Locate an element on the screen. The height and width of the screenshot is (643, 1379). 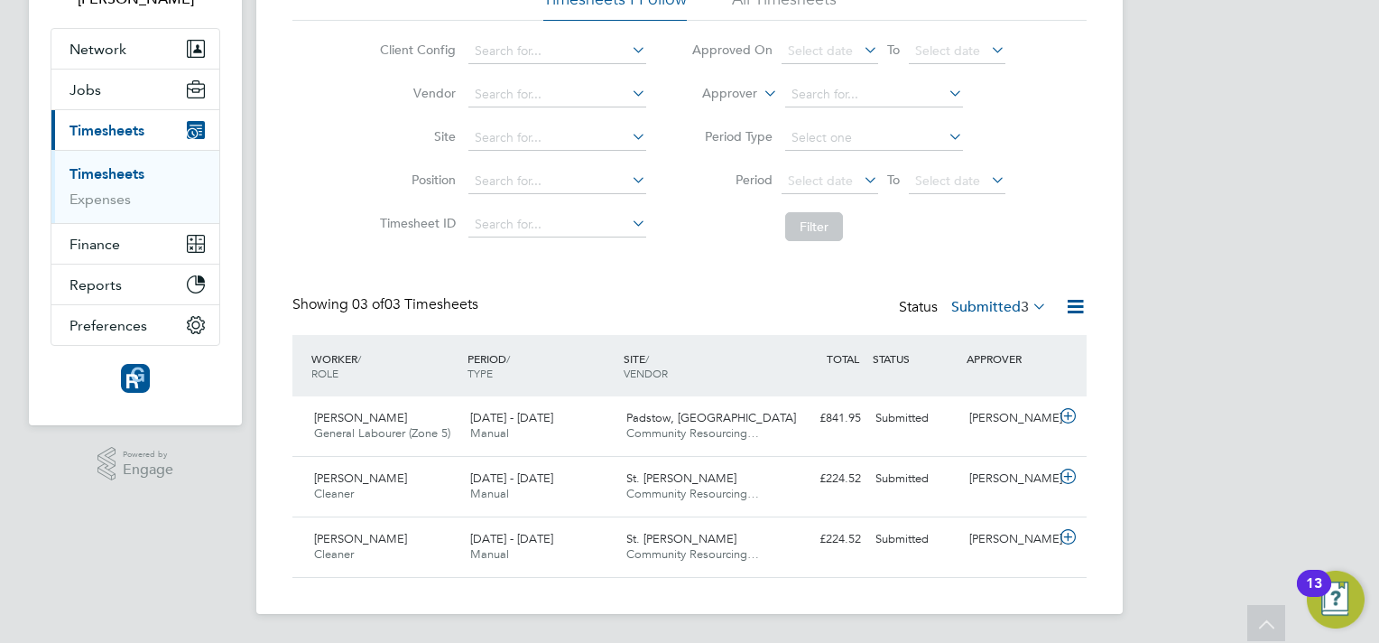
span: TOTAL is located at coordinates (843, 358).